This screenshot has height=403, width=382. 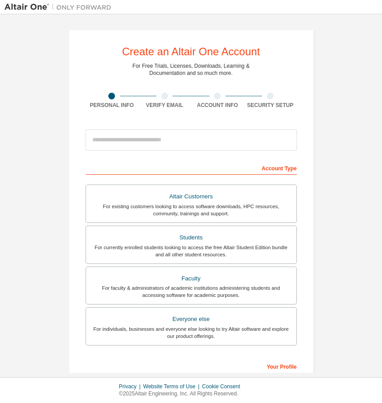 What do you see at coordinates (270, 105) in the screenshot?
I see `div: Security Setup` at bounding box center [270, 105].